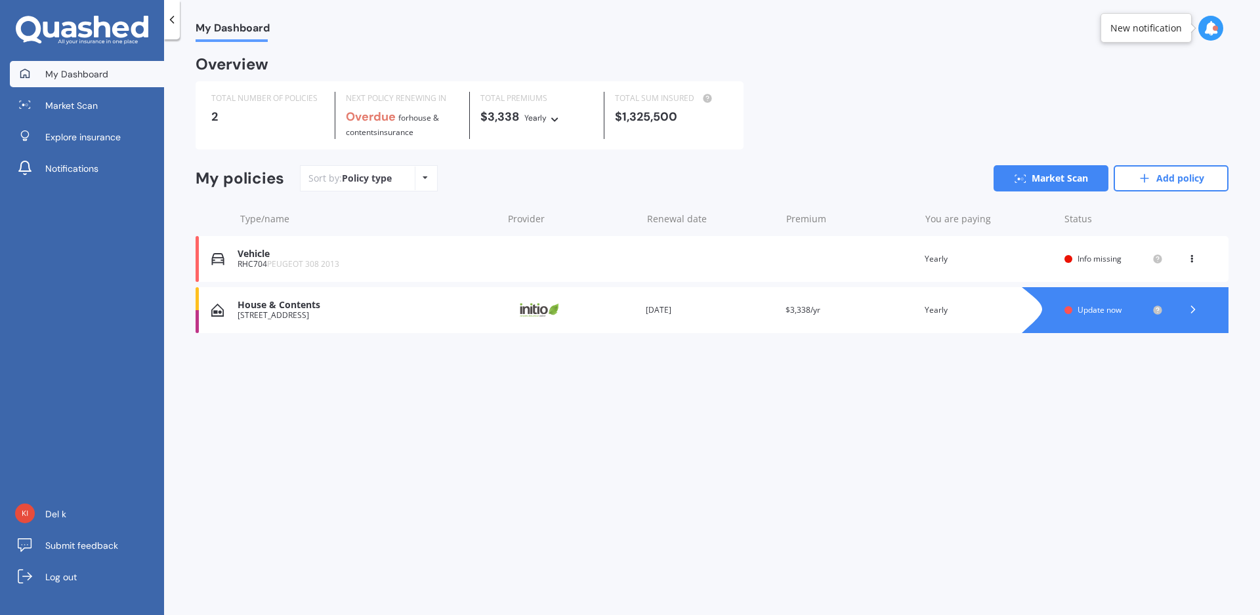 The width and height of the screenshot is (1260, 615). What do you see at coordinates (671, 117) in the screenshot?
I see `div: $1,325,500` at bounding box center [671, 117].